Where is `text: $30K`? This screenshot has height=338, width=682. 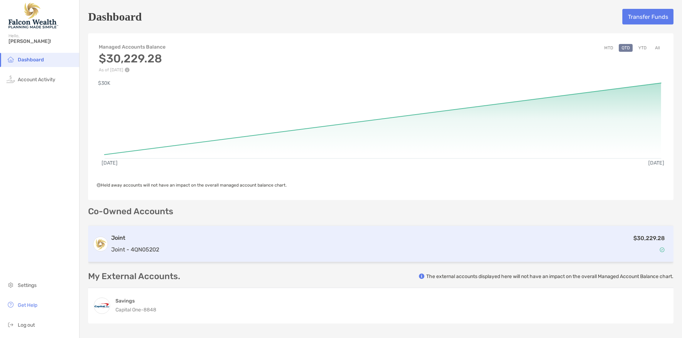
text: $30K is located at coordinates (104, 83).